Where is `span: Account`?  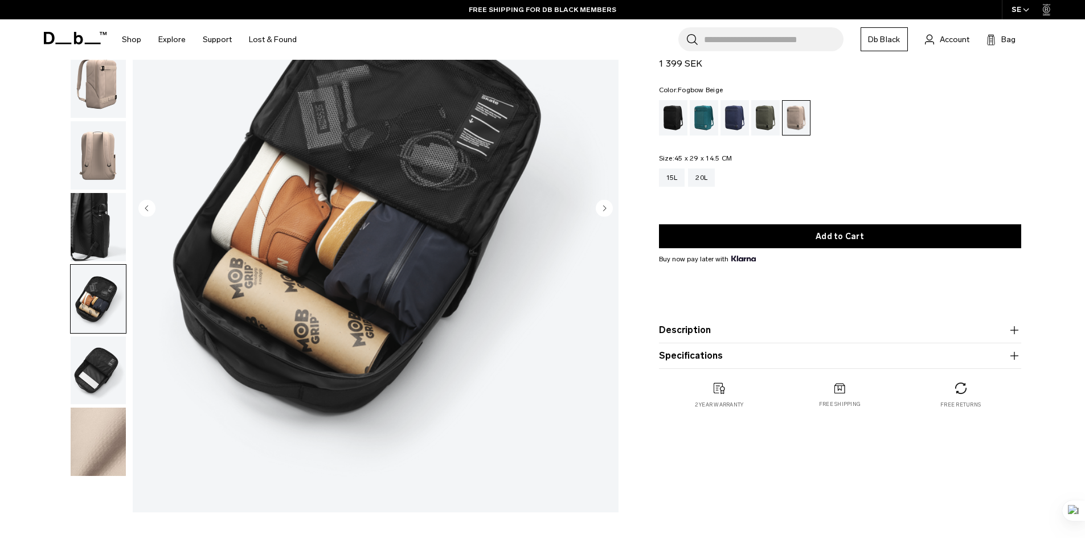
span: Account is located at coordinates (954, 39).